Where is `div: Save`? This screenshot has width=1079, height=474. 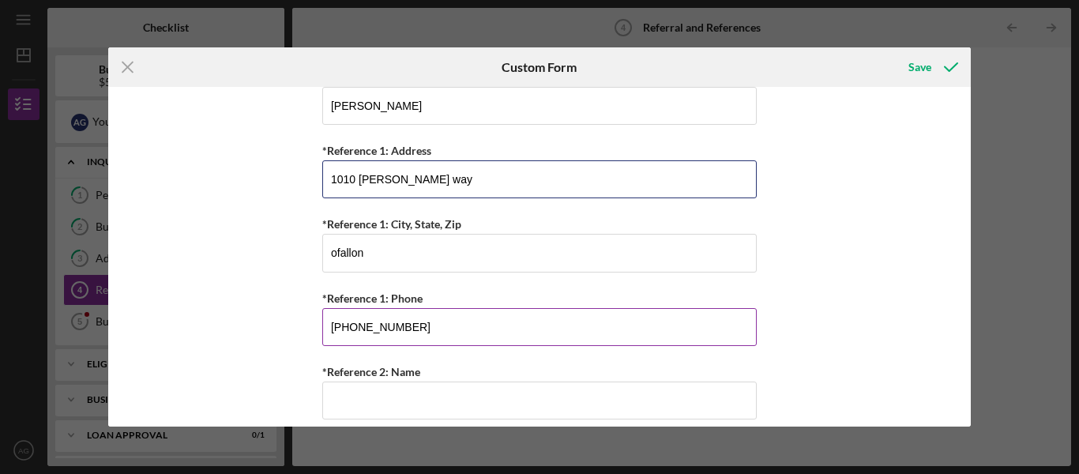
div: Save is located at coordinates (920, 67).